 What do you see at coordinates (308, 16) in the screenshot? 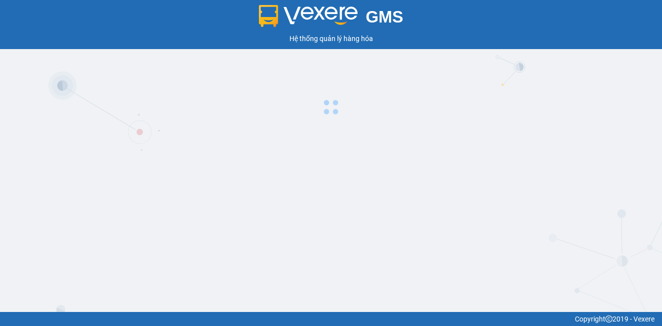
I see `img: logo 2` at bounding box center [308, 16].